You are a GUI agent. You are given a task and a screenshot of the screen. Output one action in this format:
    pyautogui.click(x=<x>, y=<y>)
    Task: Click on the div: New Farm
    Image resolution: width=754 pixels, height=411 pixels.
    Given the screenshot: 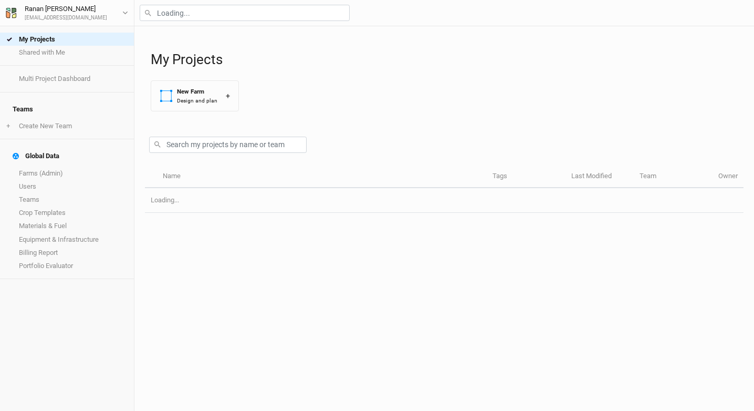 What is the action you would take?
    pyautogui.click(x=197, y=91)
    